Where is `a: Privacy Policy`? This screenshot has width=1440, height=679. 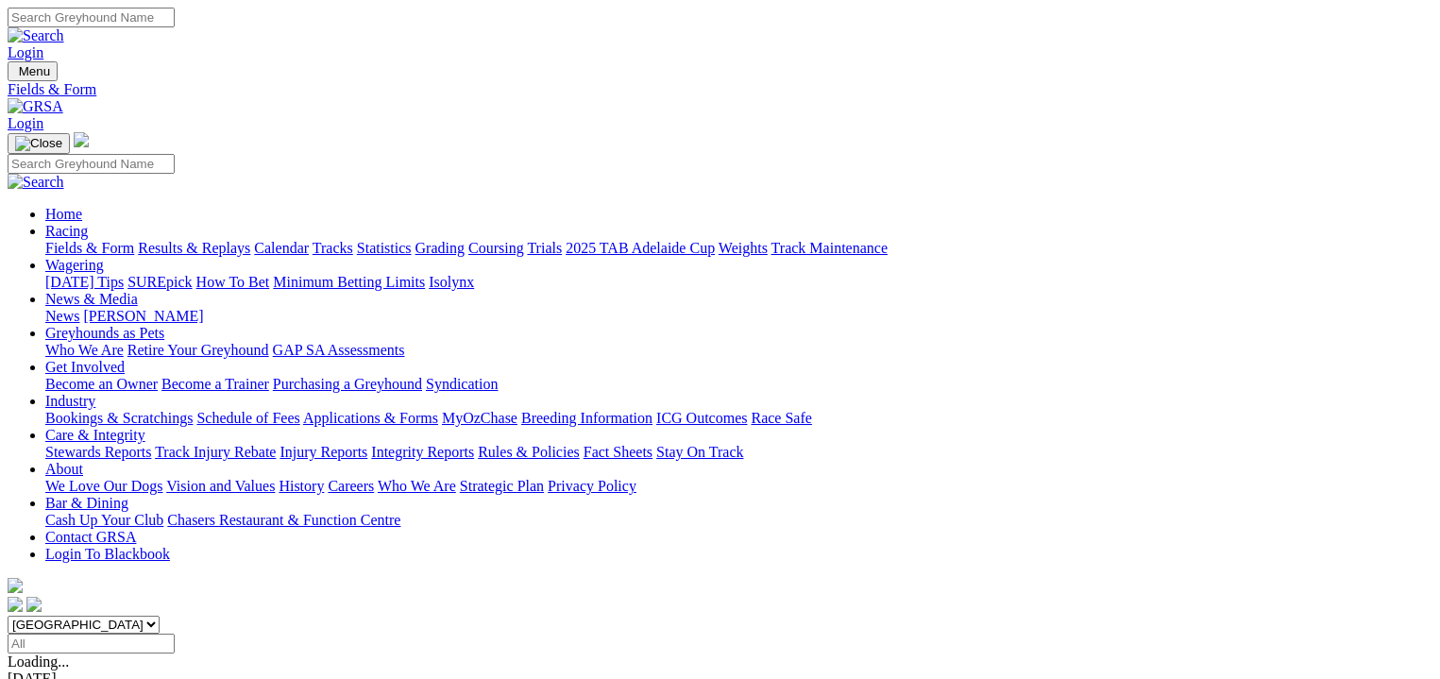
a: Privacy Policy is located at coordinates (592, 485).